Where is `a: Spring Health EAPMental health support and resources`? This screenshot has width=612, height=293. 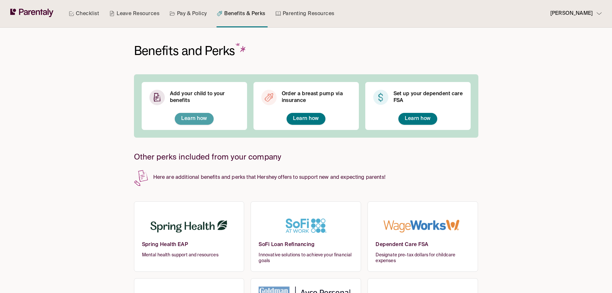 a: Spring Health EAPMental health support and resources is located at coordinates (189, 236).